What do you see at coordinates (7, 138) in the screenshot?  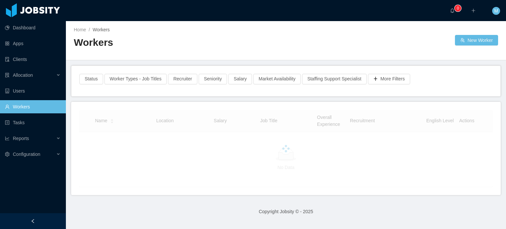 I see `i: icon: line-chart` at bounding box center [7, 138].